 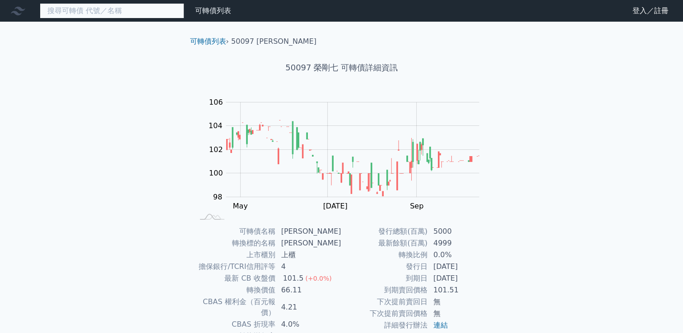 I want to click on input: 搜尋可轉債 代號／名稱, so click(x=112, y=11).